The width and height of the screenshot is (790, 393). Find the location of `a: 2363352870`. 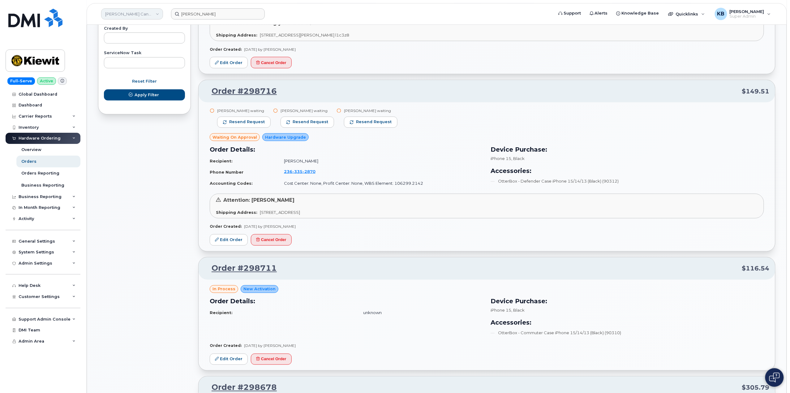

a: 2363352870 is located at coordinates (304, 171).